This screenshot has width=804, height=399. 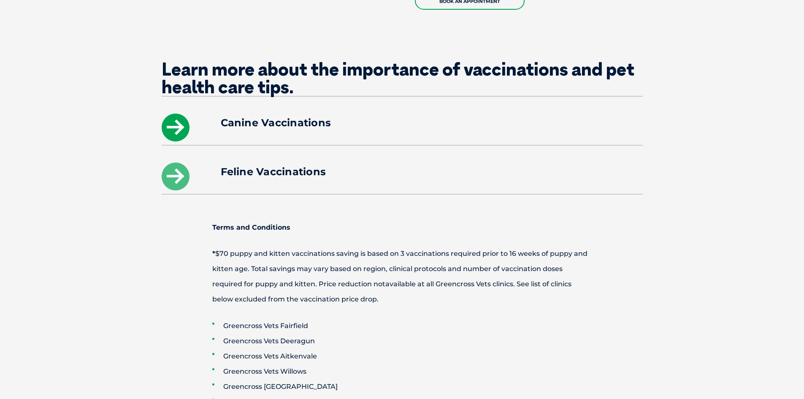 I want to click on li: Greencross Vets Fairfield, so click(x=417, y=326).